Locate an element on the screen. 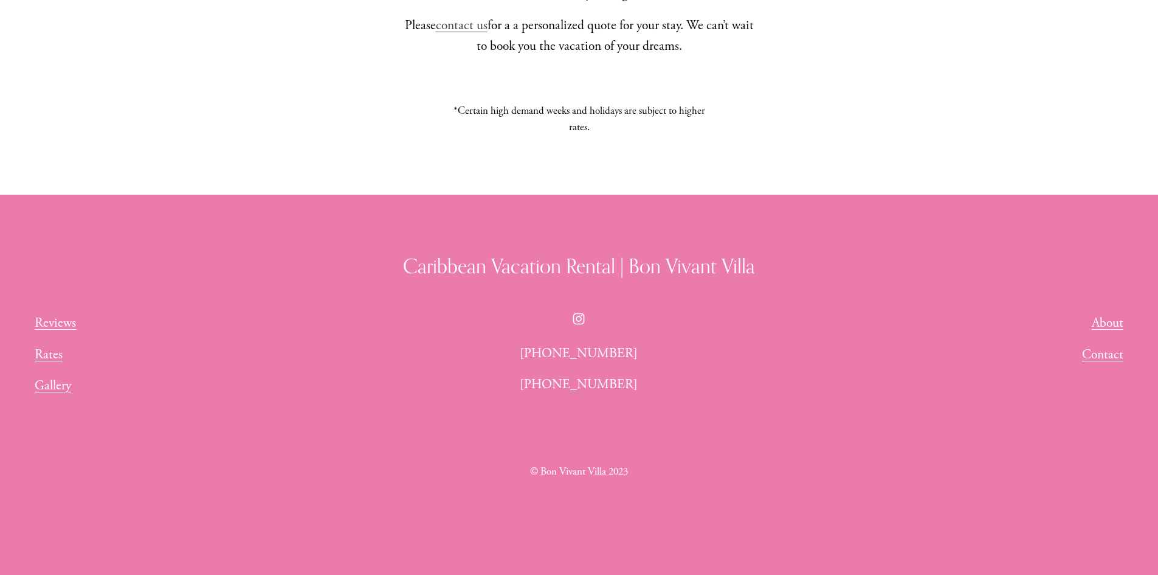 This screenshot has width=1158, height=575. a: contact us is located at coordinates (461, 26).